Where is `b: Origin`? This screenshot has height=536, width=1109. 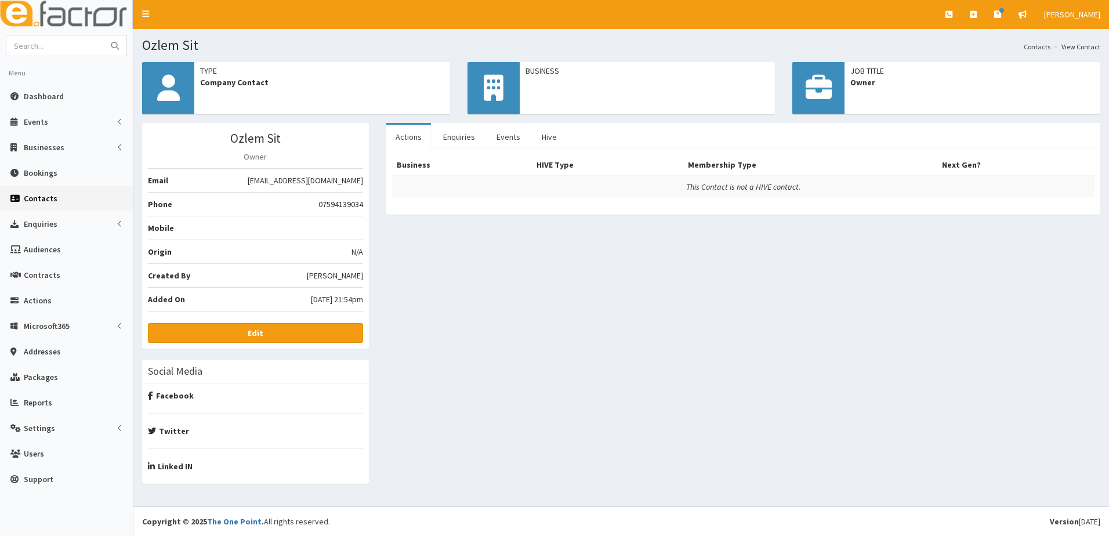 b: Origin is located at coordinates (159, 252).